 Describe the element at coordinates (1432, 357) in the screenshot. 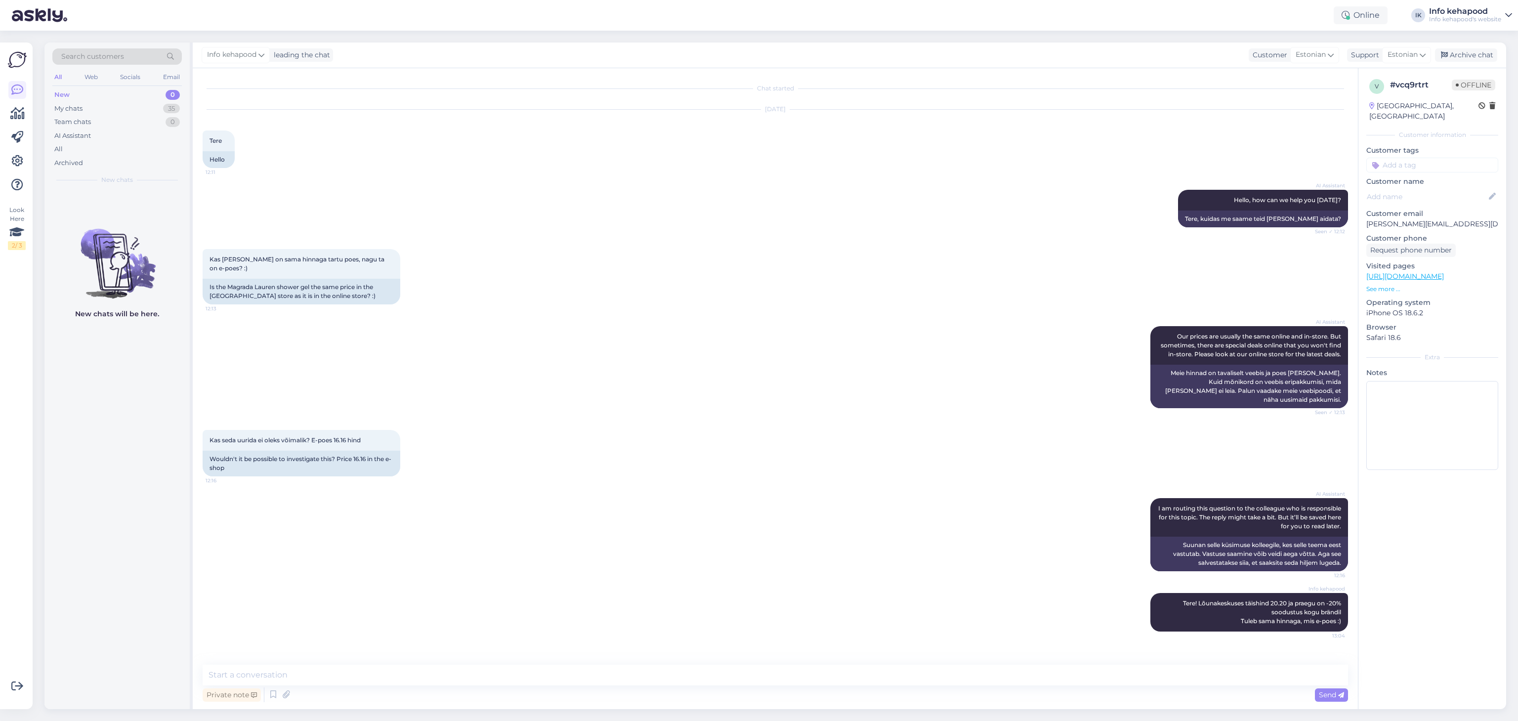

I see `div: Extra` at that location.